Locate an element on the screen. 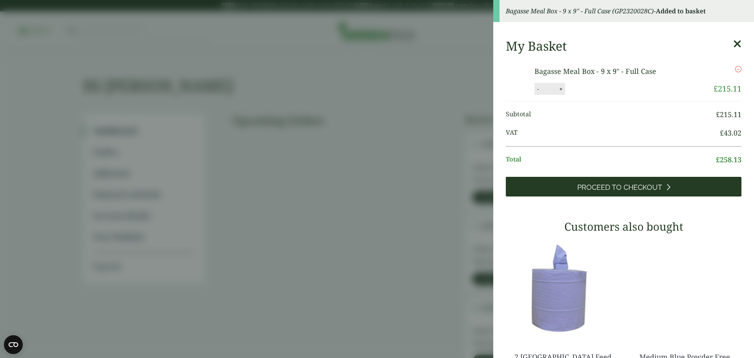 This screenshot has width=754, height=358. a: Remove this item is located at coordinates (739, 69).